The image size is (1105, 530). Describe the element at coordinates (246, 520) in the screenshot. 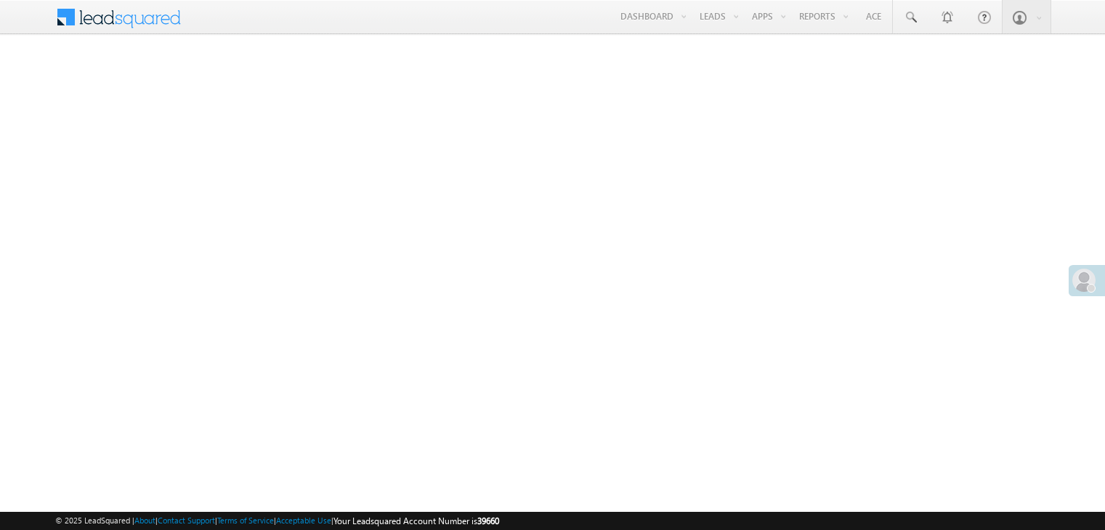

I see `a: Terms of Service` at that location.